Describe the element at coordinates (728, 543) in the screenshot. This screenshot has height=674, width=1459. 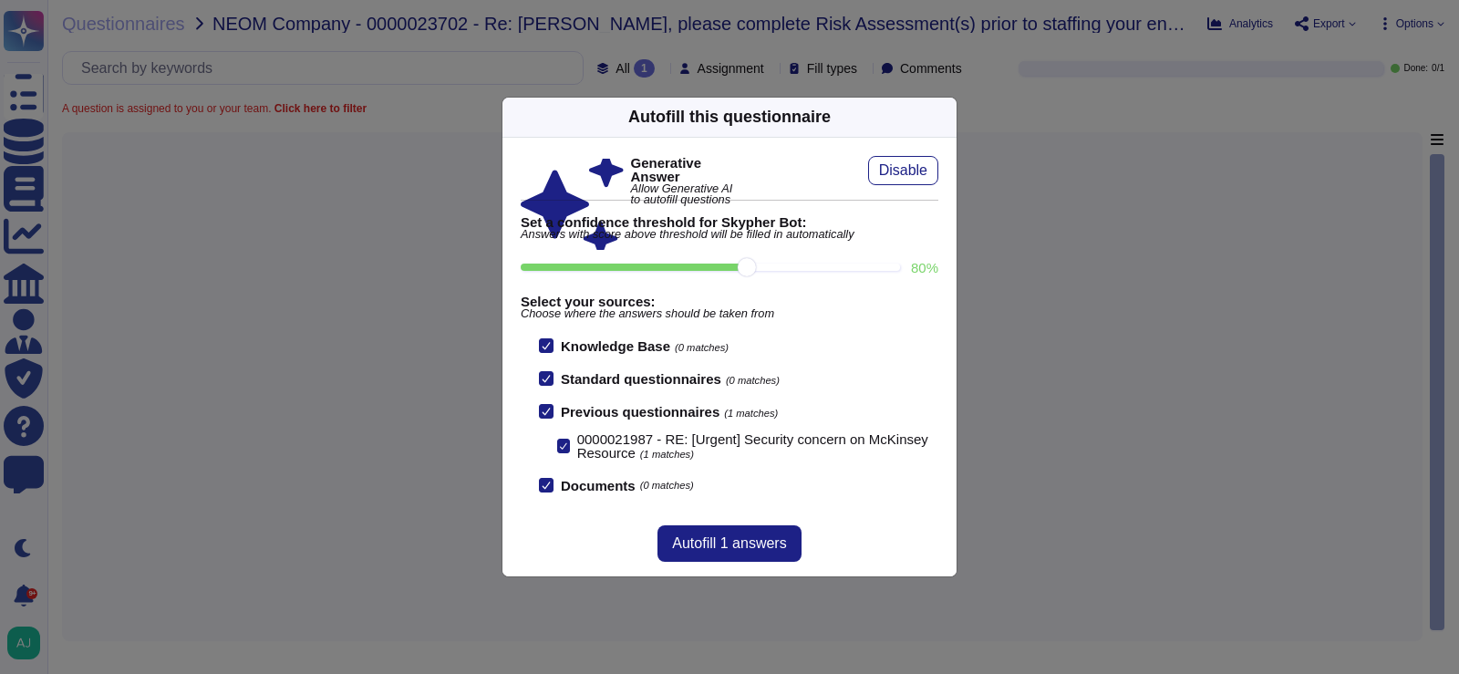
I see `span: Autofill 1 answers` at that location.